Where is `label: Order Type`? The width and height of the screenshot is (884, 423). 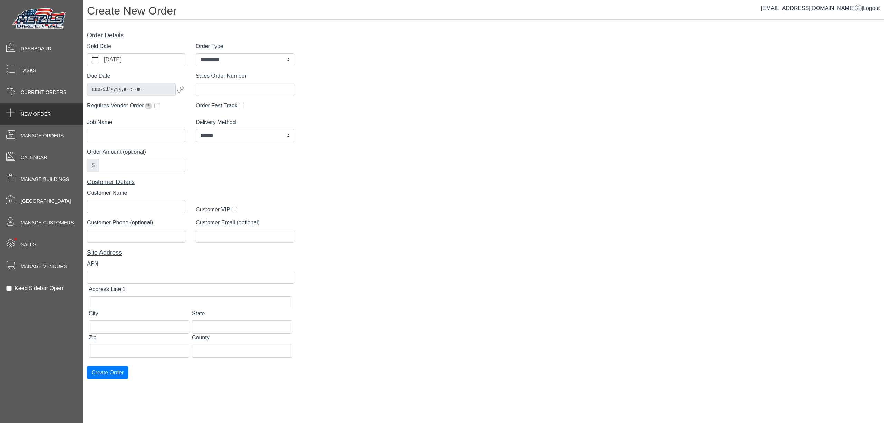 label: Order Type is located at coordinates (210, 46).